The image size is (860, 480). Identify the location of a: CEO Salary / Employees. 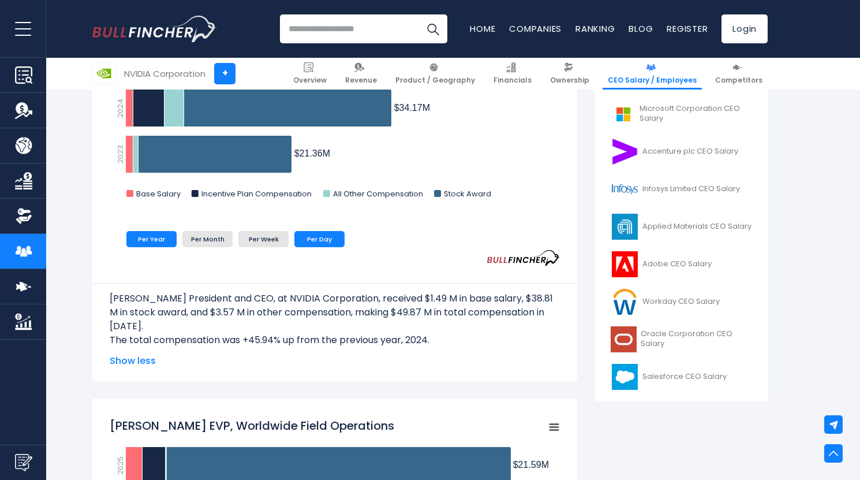
(653, 73).